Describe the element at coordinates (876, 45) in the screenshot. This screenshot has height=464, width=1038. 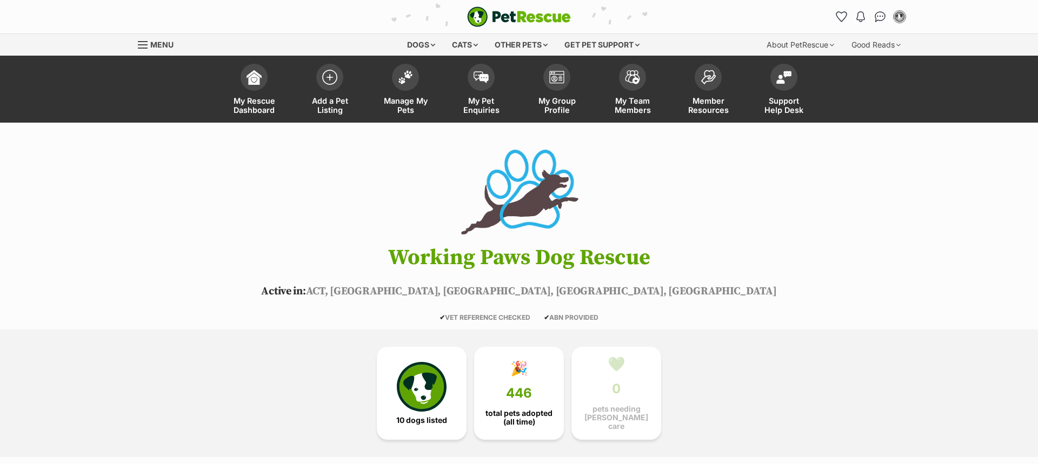
I see `div: Good Reads` at that location.